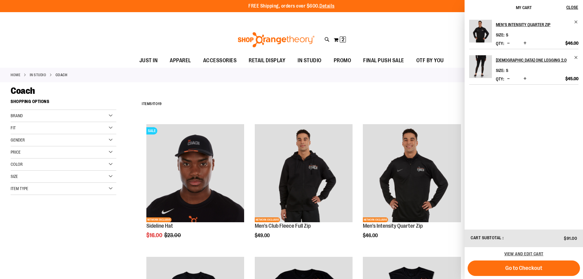  Describe the element at coordinates (262, 235) in the screenshot. I see `span: $49.00` at that location.